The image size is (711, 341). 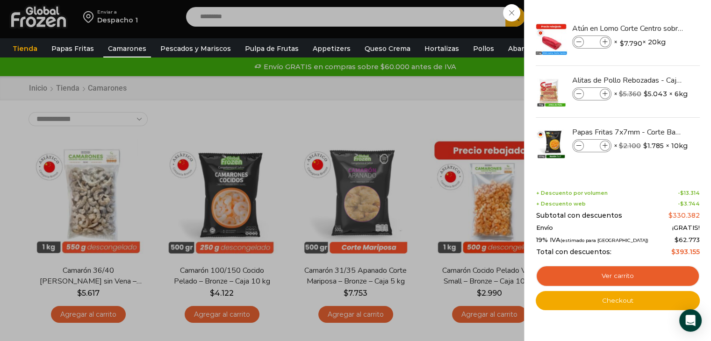 I want to click on a: Pulpa de Frutas, so click(x=272, y=49).